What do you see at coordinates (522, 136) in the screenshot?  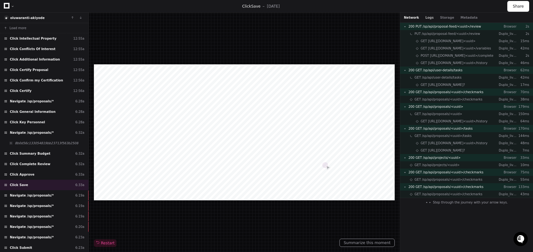 I see `p: 144ms` at bounding box center [522, 136].